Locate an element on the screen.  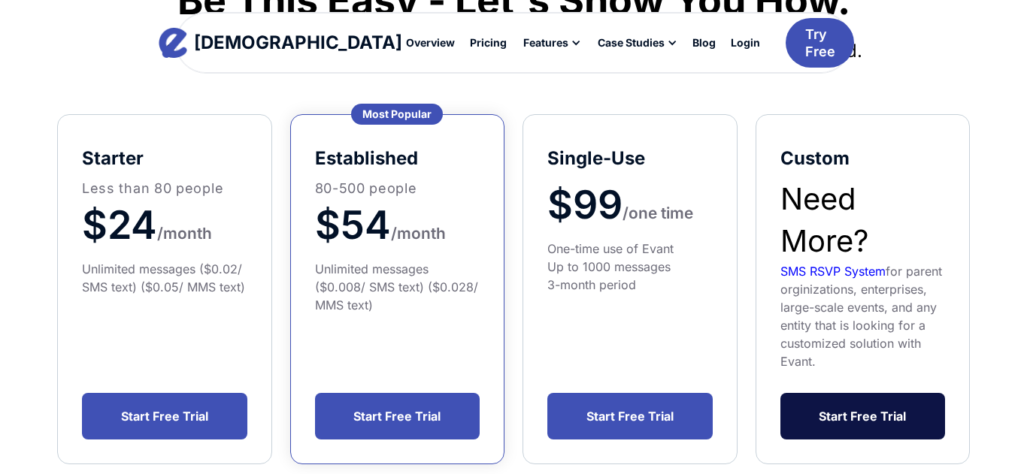
span: /month is located at coordinates (184, 233).